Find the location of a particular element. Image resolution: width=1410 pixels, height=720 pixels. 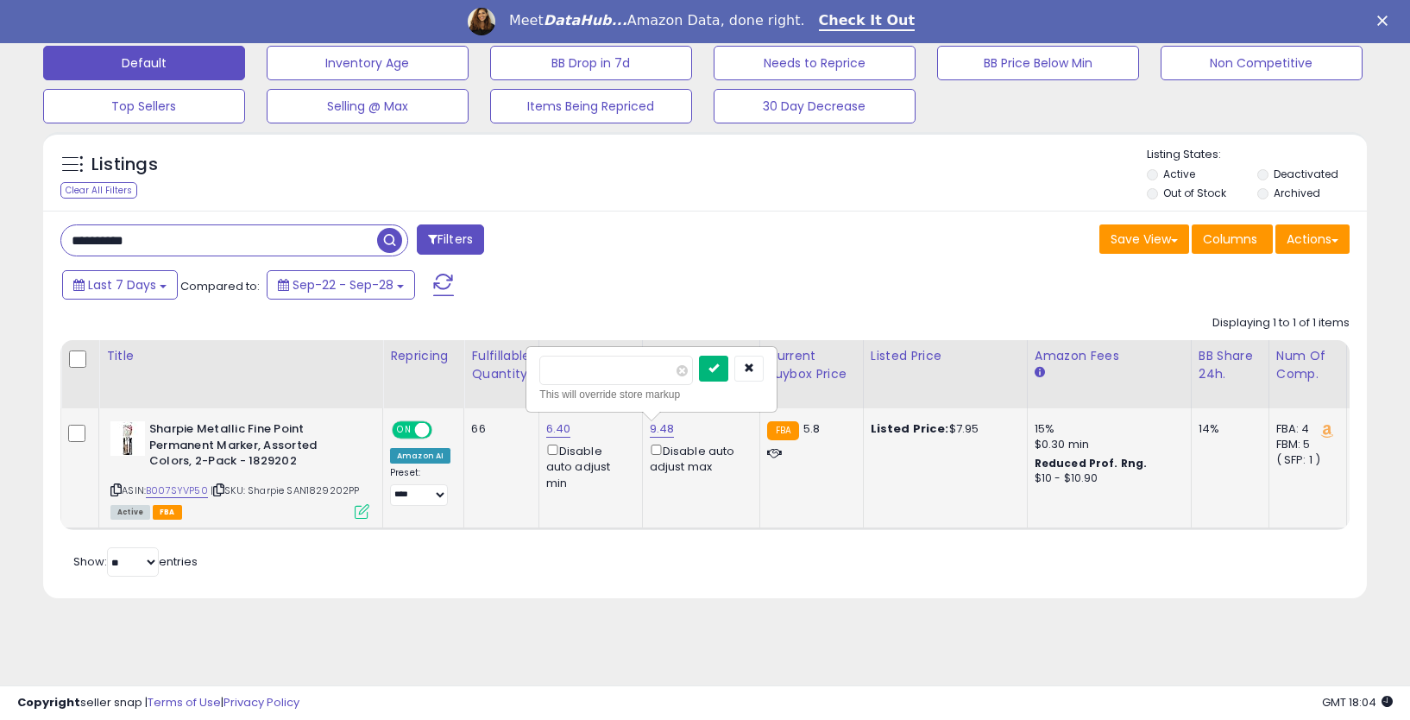

div: Amazon Fees is located at coordinates (1109, 356).